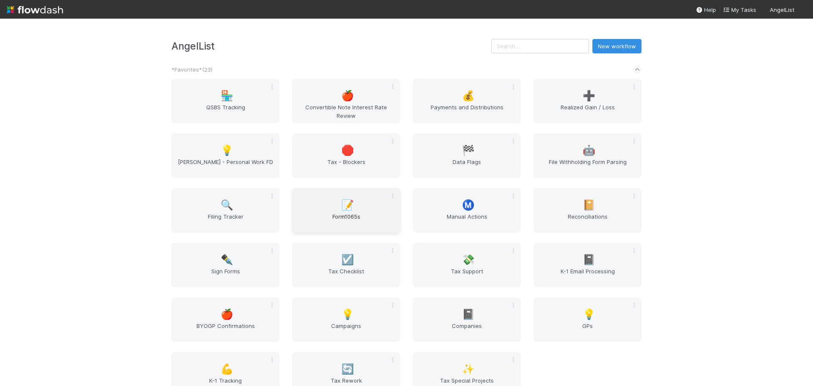  What do you see at coordinates (740, 10) in the screenshot?
I see `span: My Tasks` at bounding box center [740, 10].